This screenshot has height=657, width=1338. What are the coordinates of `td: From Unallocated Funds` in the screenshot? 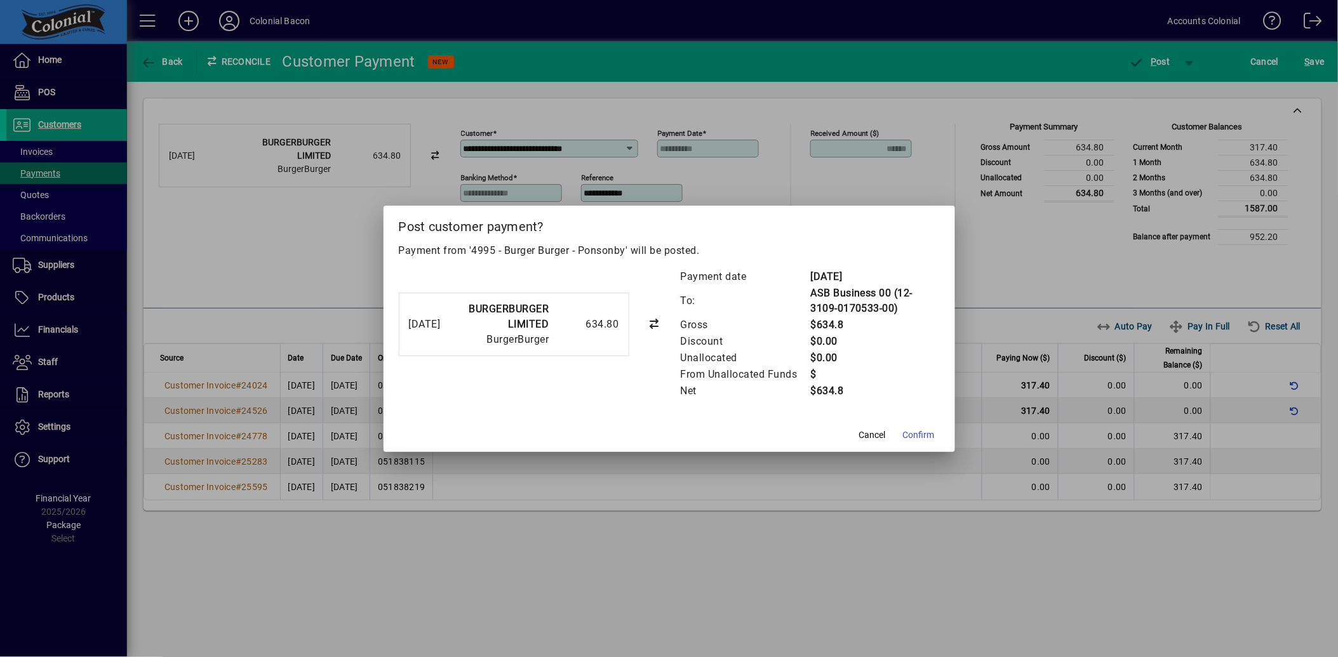 It's located at (745, 375).